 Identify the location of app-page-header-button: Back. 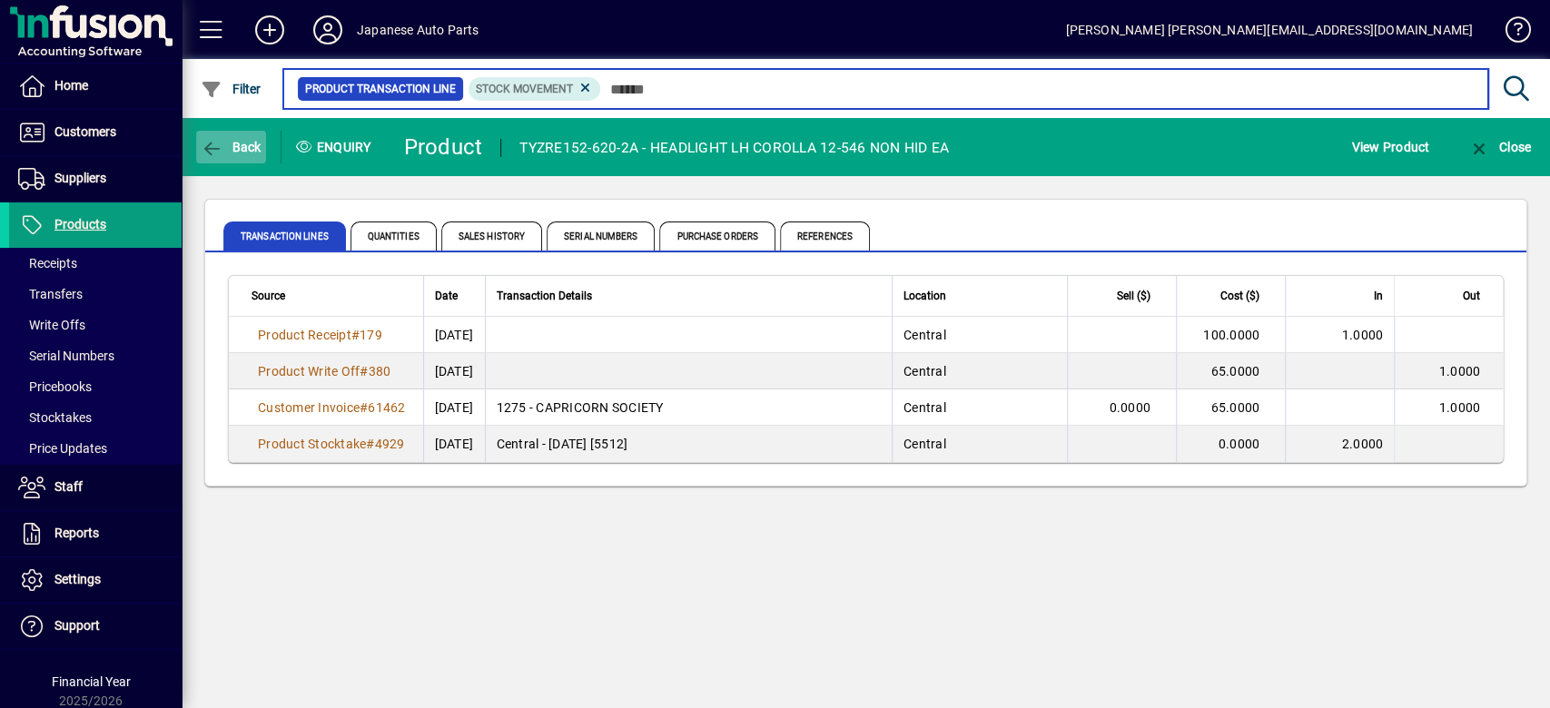
(232, 147).